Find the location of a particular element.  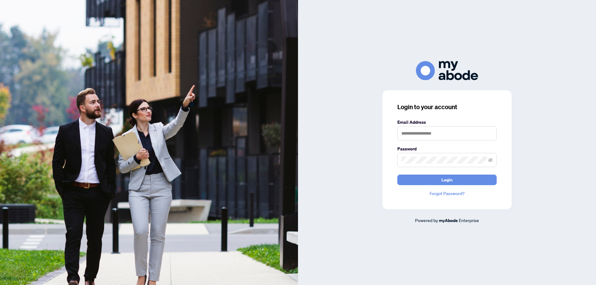

a: myAbode is located at coordinates (448, 221).